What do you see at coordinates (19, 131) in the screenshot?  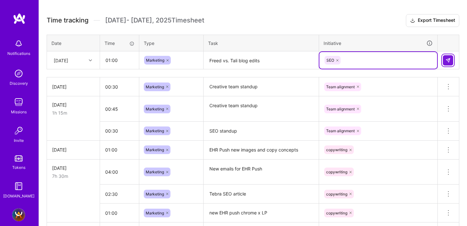 I see `img: Invite` at bounding box center [19, 131].